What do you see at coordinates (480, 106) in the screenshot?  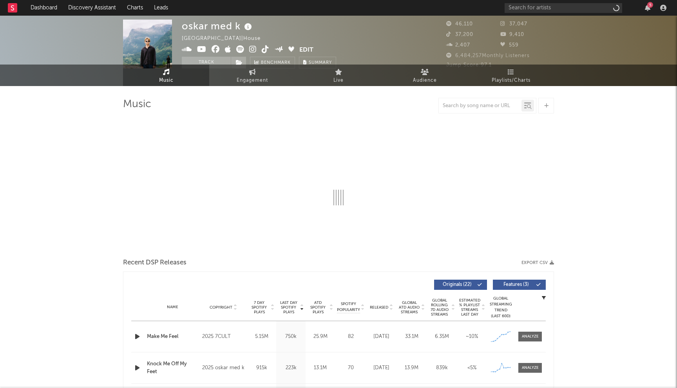 I see `input: Search by song name or URL` at bounding box center [480, 106].